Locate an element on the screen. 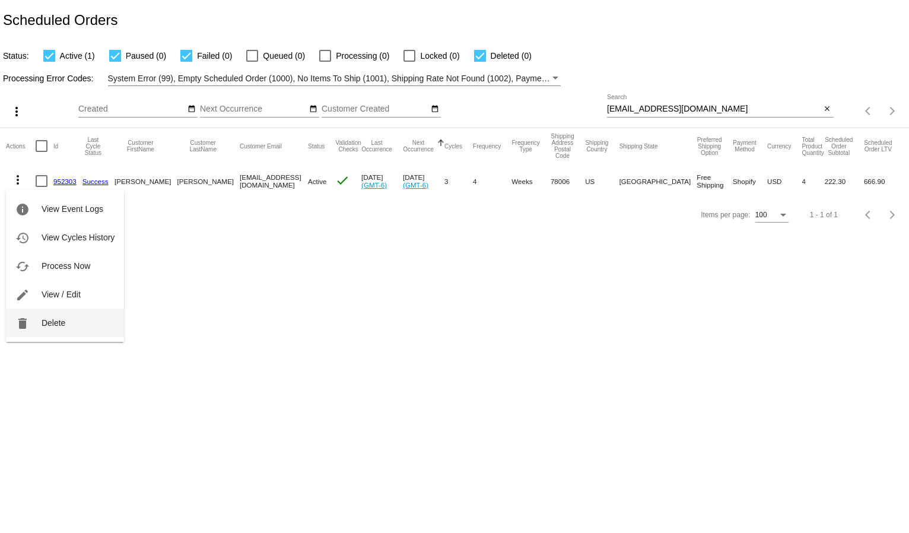 The width and height of the screenshot is (909, 533). span: Process Now is located at coordinates (66, 266).